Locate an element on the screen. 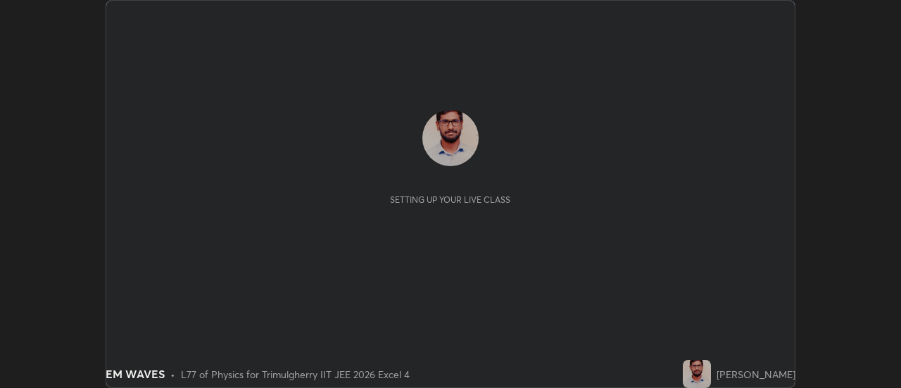  div: Setting up your live class is located at coordinates (450, 199).